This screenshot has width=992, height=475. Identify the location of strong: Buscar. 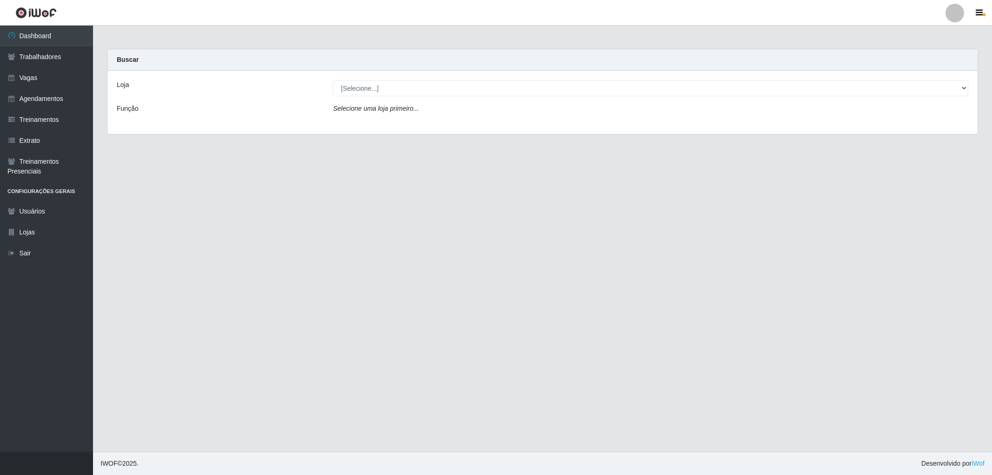
(127, 60).